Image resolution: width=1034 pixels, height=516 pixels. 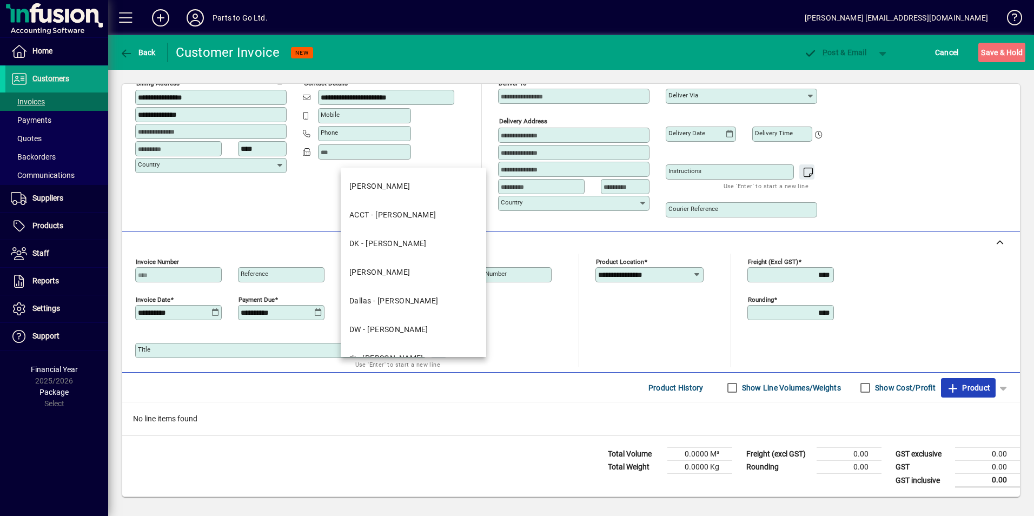 I want to click on button: Product, so click(x=968, y=388).